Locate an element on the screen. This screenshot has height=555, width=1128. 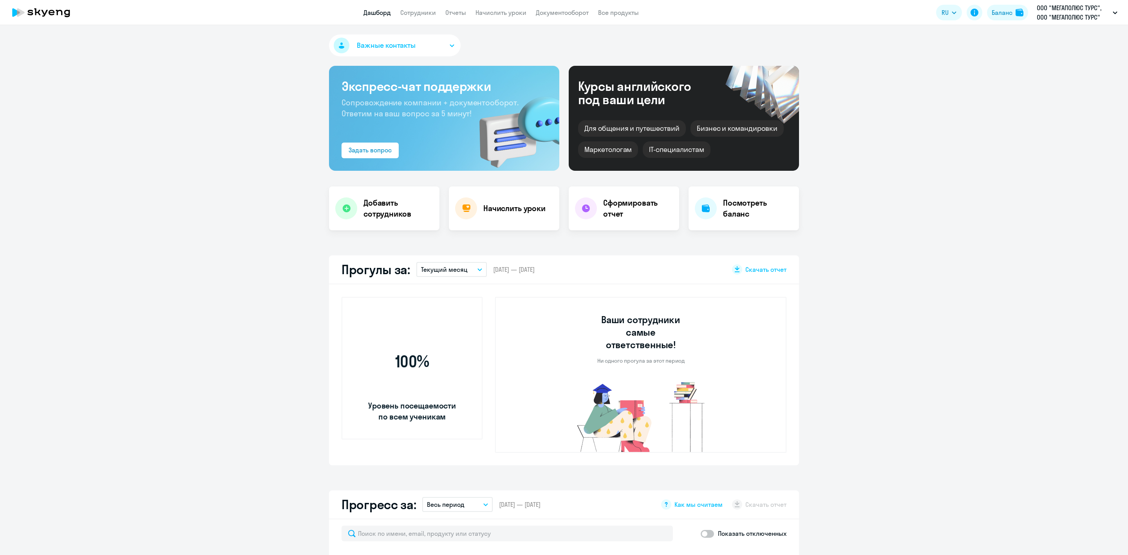
p: Текущий месяц is located at coordinates (444, 269).